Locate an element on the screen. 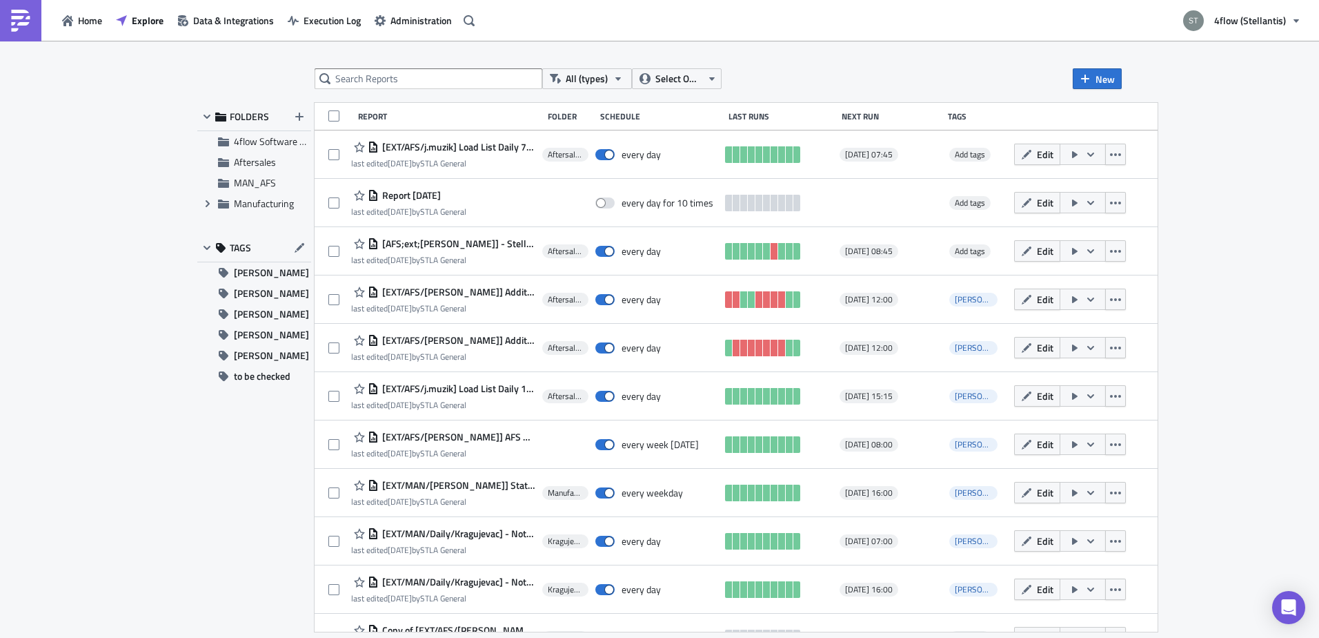 The image size is (1319, 638). span: TAGS is located at coordinates (240, 248).